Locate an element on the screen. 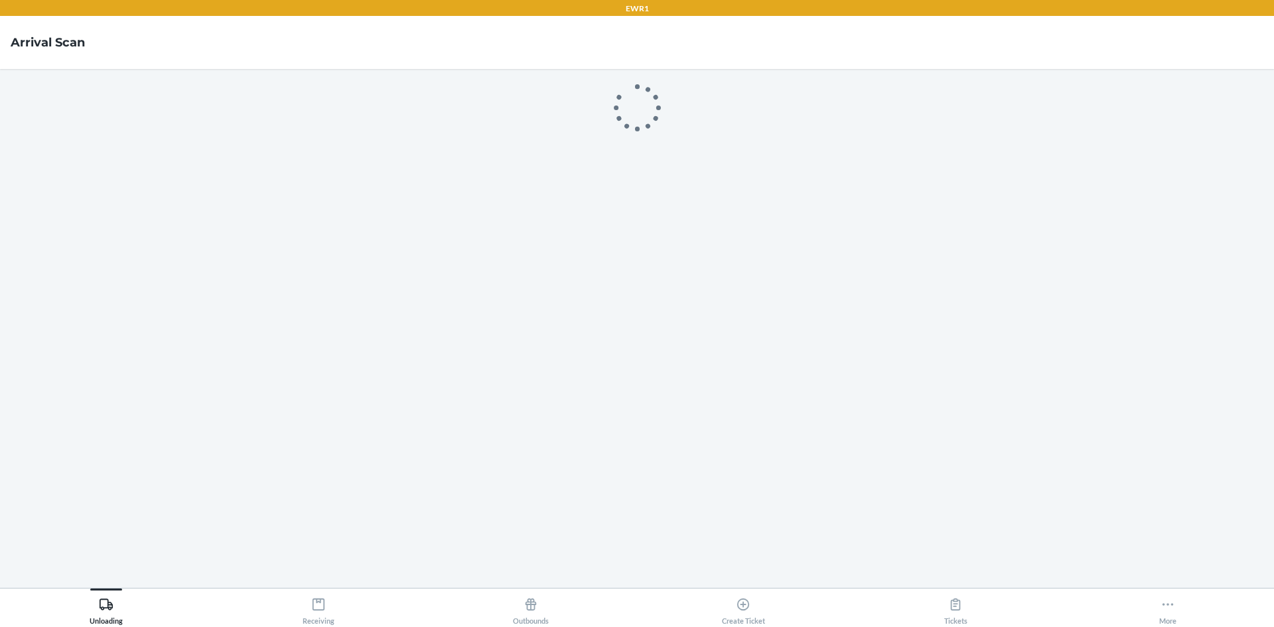 This screenshot has width=1274, height=627. button: Tickets is located at coordinates (956, 607).